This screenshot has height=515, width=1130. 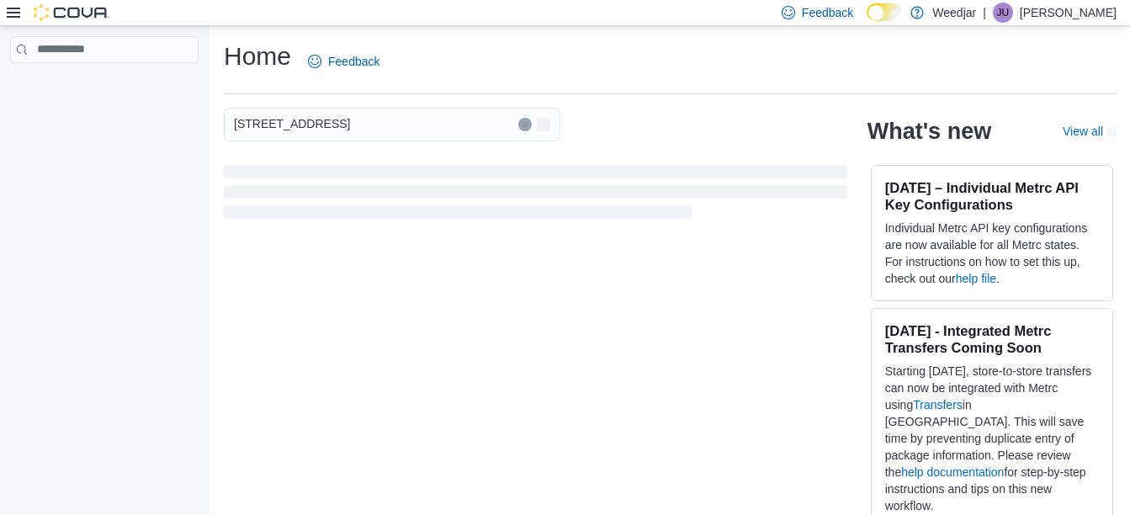 I want to click on nav: Complex example, so click(x=104, y=87).